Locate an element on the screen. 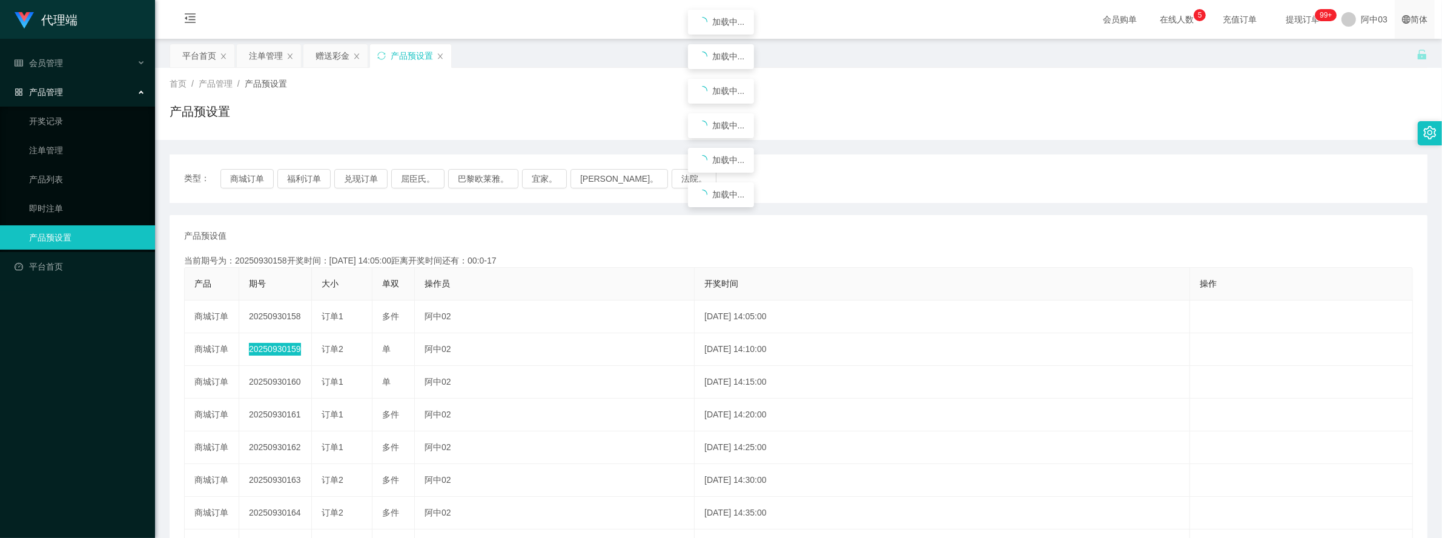 The height and width of the screenshot is (538, 1442). span: 期号 is located at coordinates (257, 284).